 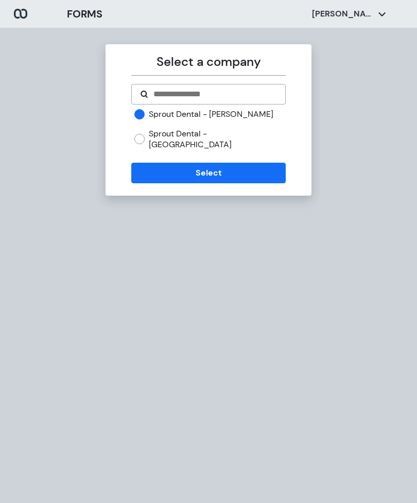 What do you see at coordinates (214, 94) in the screenshot?
I see `input: Search` at bounding box center [214, 94].